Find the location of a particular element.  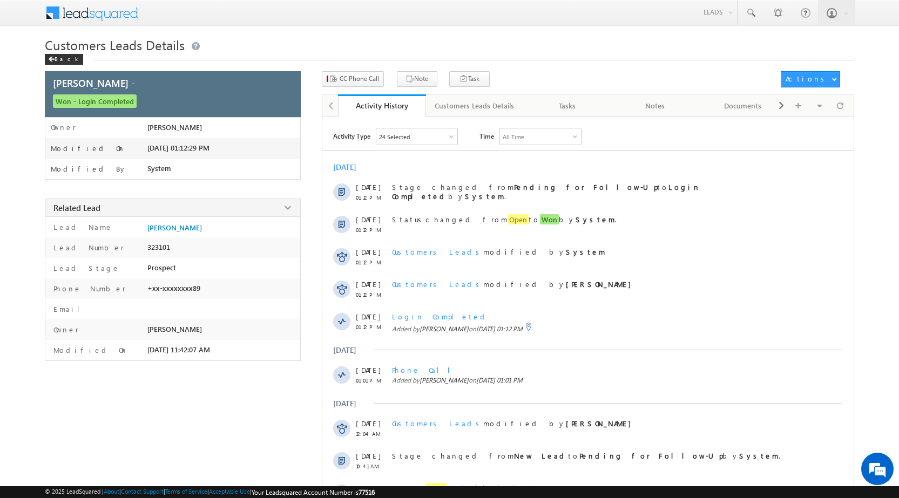

span: Status is located at coordinates (409, 219).